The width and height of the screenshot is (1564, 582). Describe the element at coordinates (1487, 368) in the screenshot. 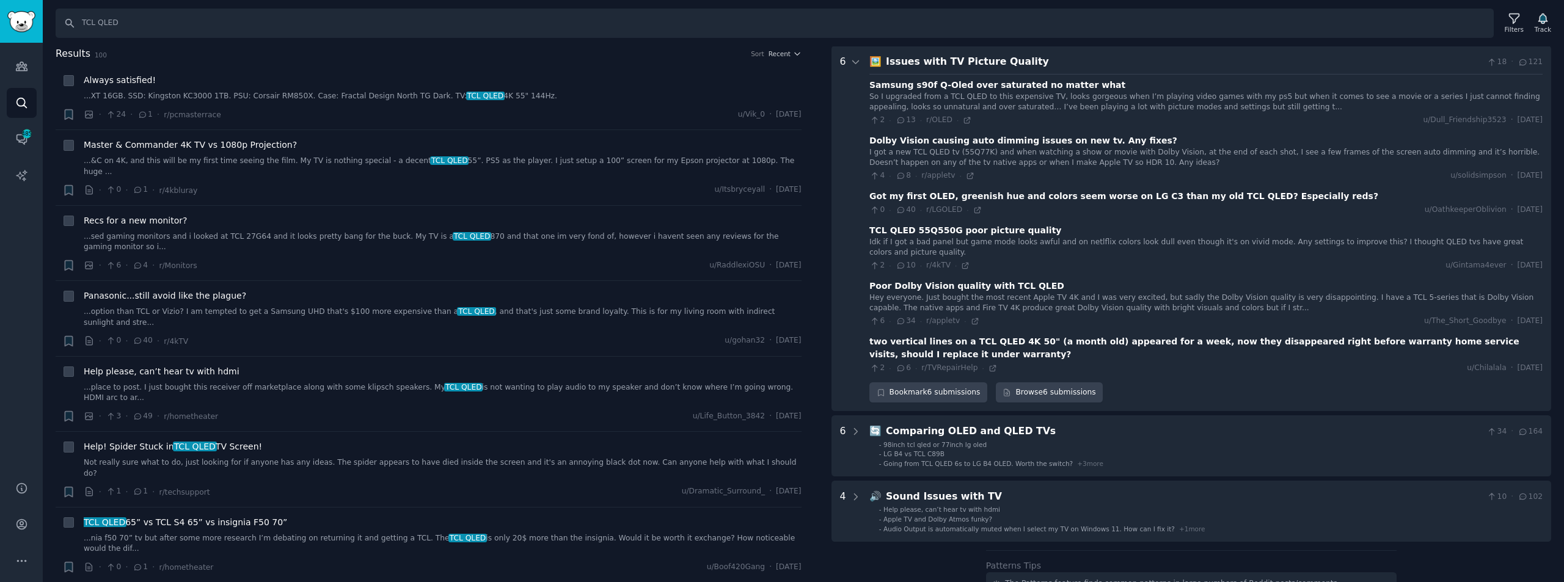

I see `span: u/Chilalala` at that location.